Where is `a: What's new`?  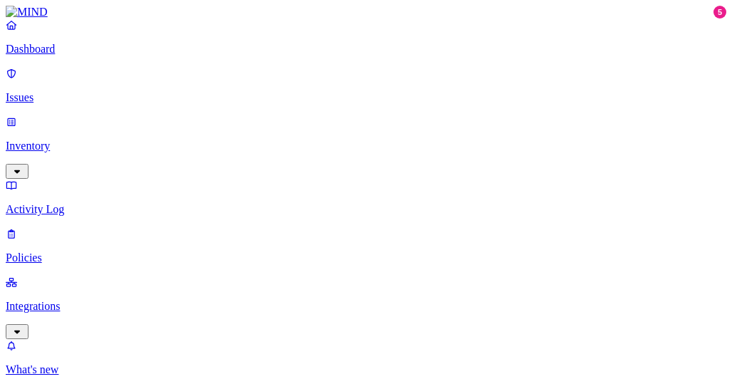
a: What's new is located at coordinates (366, 358).